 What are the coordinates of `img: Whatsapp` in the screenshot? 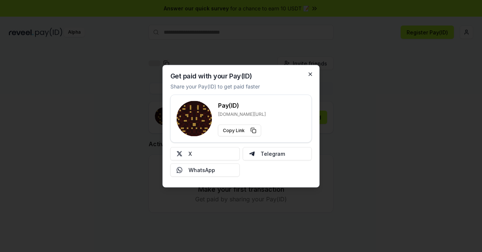 It's located at (180, 170).